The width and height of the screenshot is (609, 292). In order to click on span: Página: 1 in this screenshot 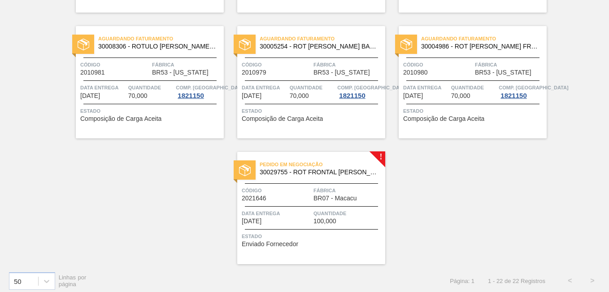, I will do `click(462, 280)`.